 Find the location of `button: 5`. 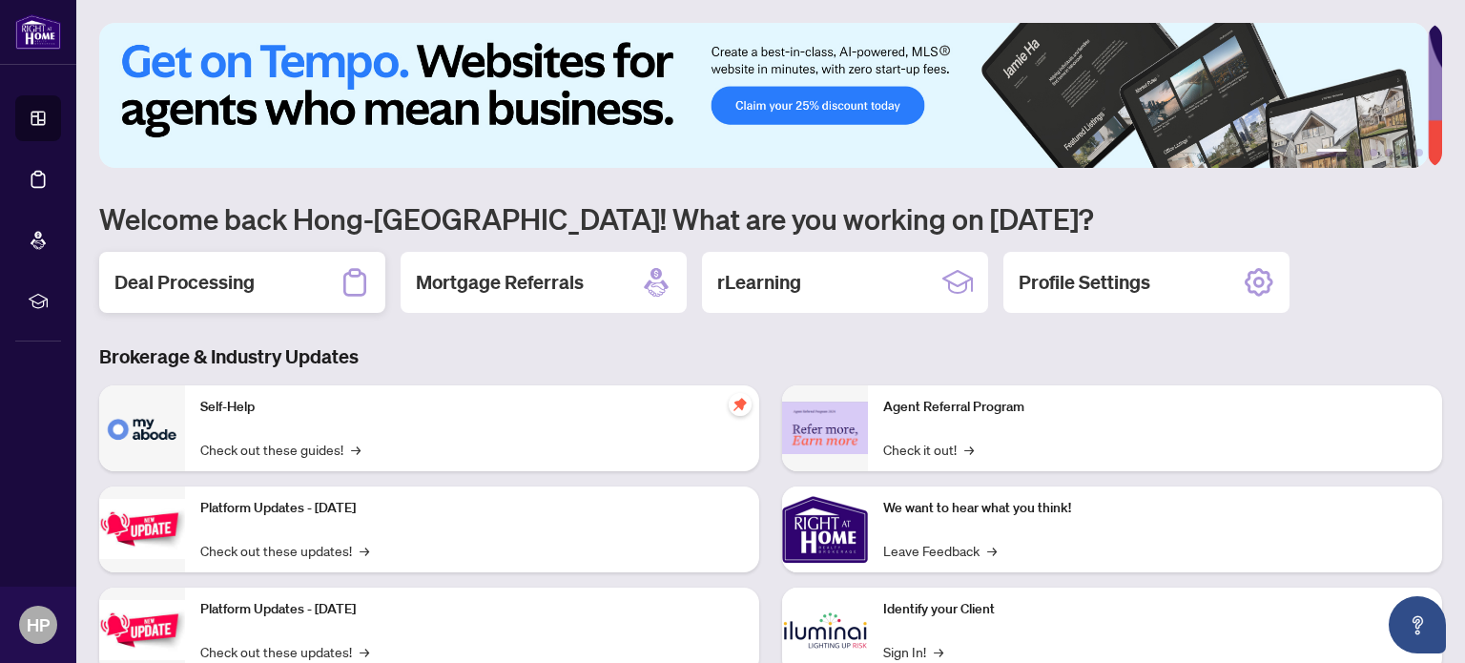

button: 5 is located at coordinates (1404, 153).